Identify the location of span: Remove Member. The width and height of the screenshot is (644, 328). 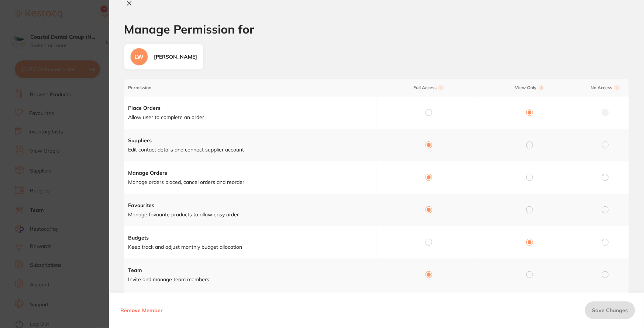
(141, 311).